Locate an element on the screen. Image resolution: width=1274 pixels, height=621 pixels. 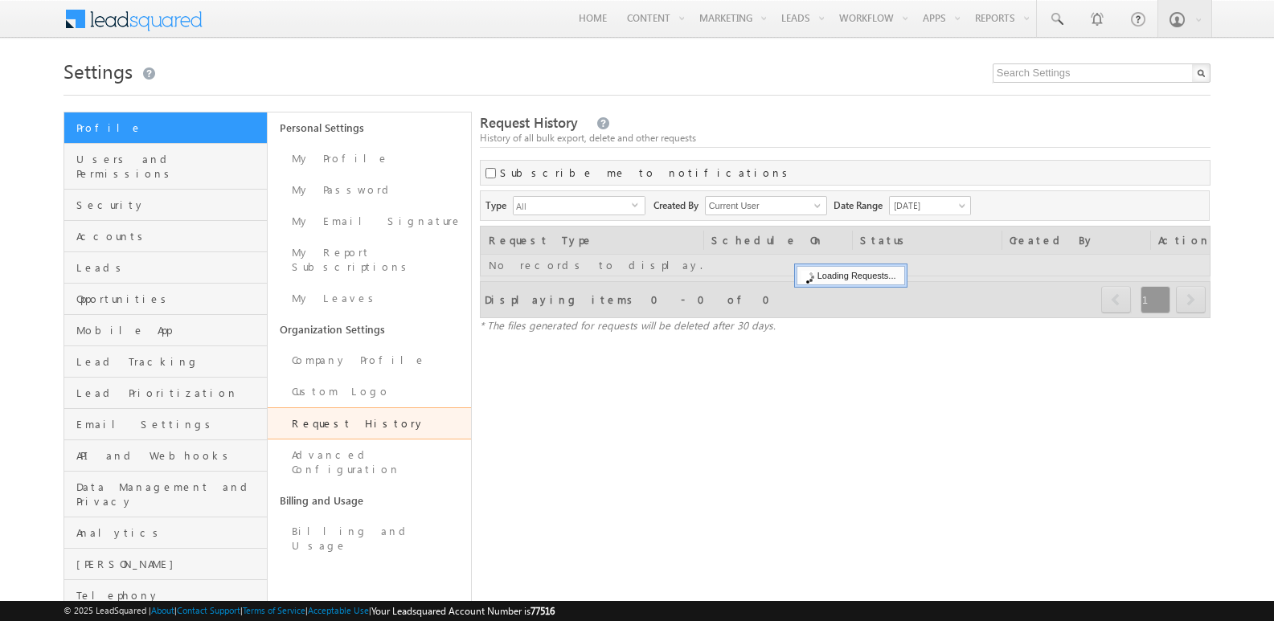
a: My Profile is located at coordinates (369, 158).